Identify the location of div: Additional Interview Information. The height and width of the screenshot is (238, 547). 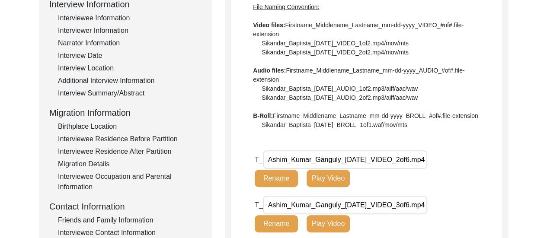
(130, 81).